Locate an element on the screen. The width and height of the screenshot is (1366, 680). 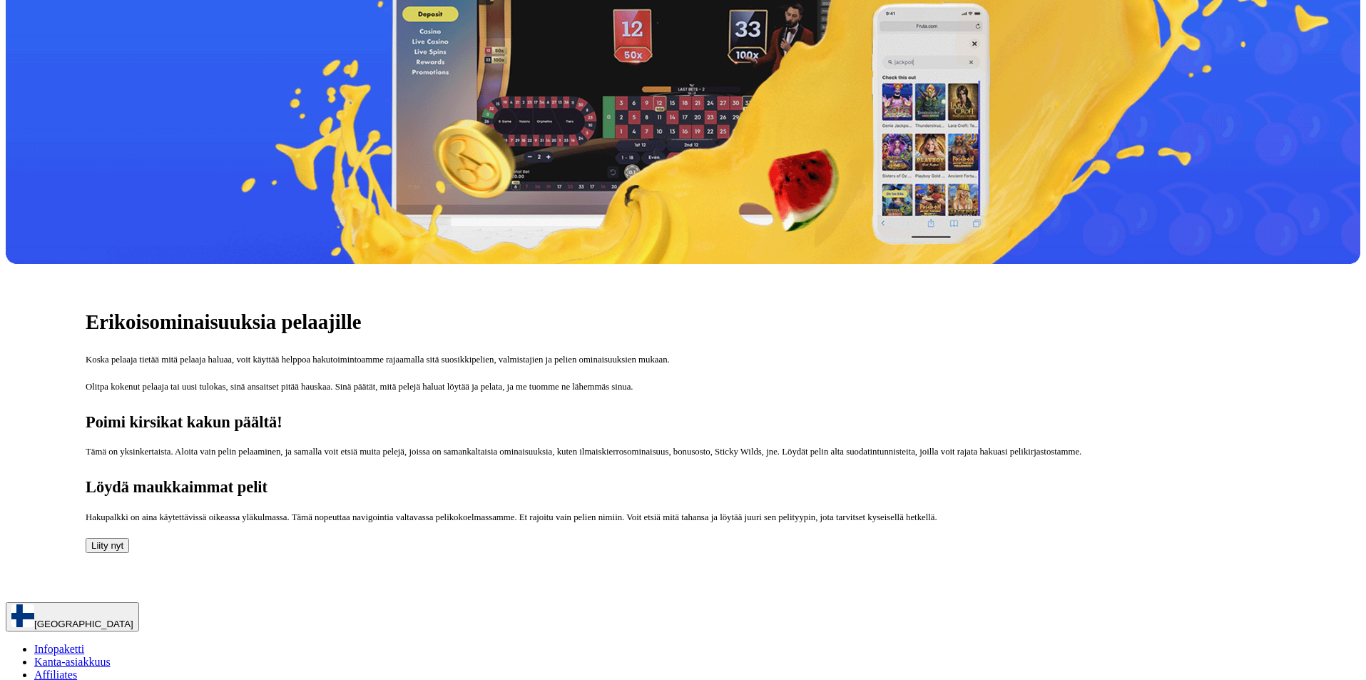
img: Finland flag is located at coordinates (23, 616).